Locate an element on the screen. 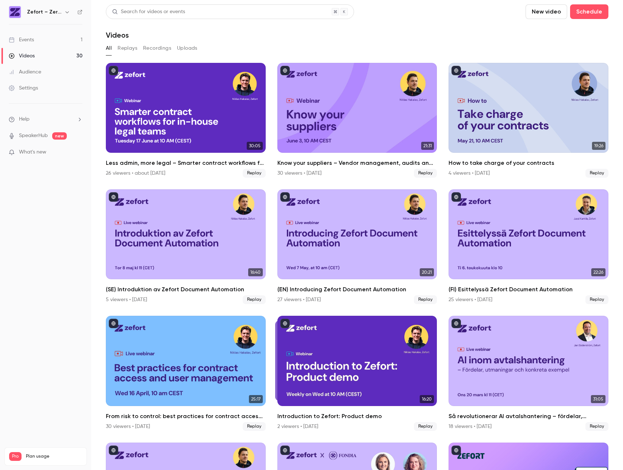  section: Videos is located at coordinates (357, 235).